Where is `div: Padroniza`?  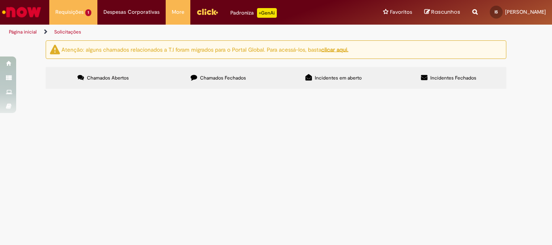
div: Padroniza is located at coordinates (253, 13).